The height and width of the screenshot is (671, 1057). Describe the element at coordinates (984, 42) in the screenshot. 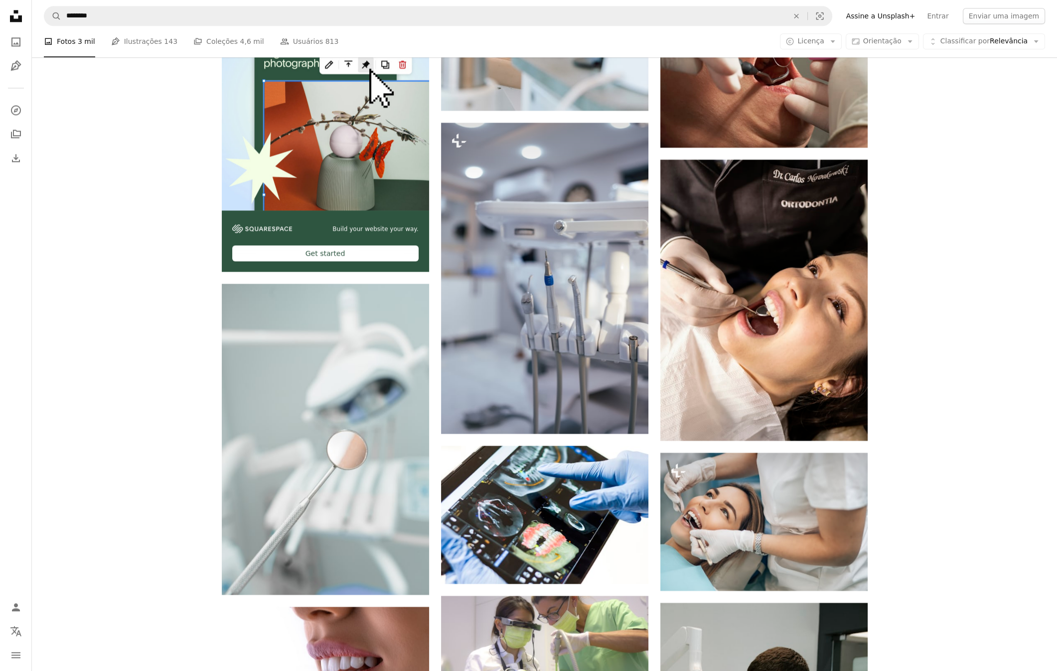

I see `button: Classificar porRelevância` at that location.